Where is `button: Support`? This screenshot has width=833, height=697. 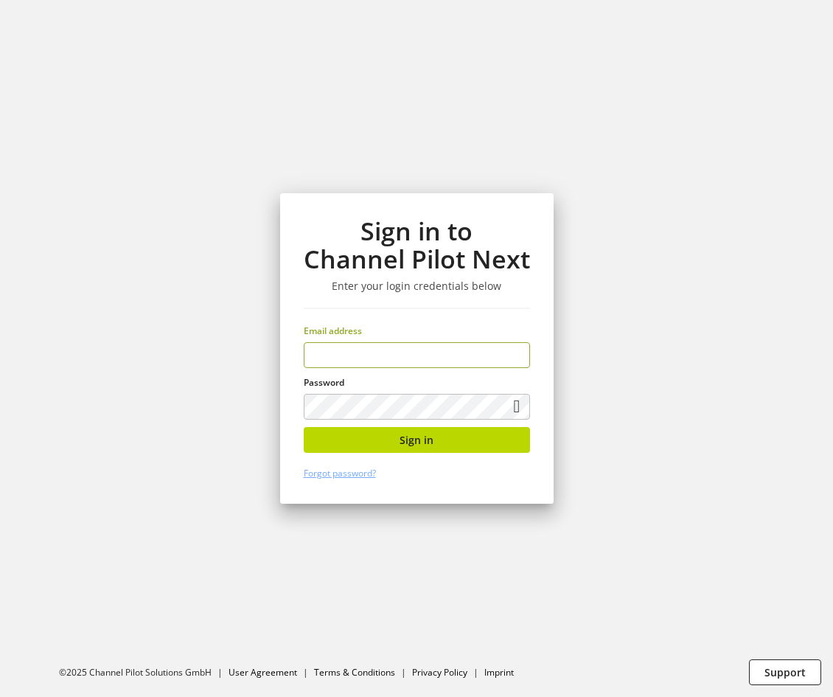
button: Support is located at coordinates (785, 672).